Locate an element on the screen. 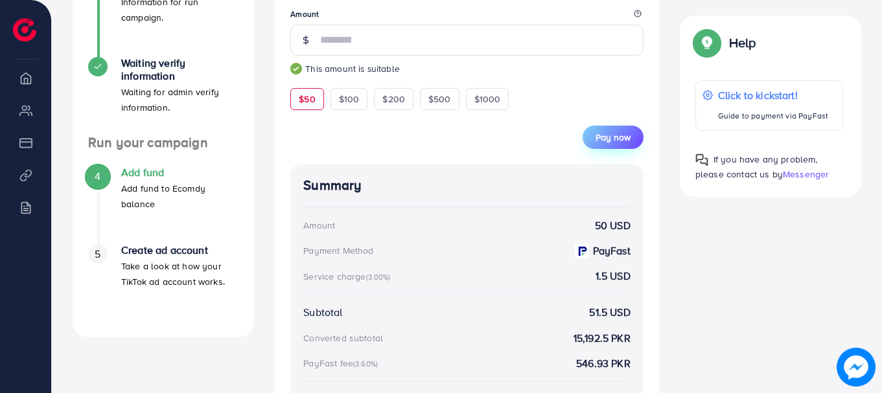 This screenshot has height=393, width=882. h4: Create ad account is located at coordinates (180, 250).